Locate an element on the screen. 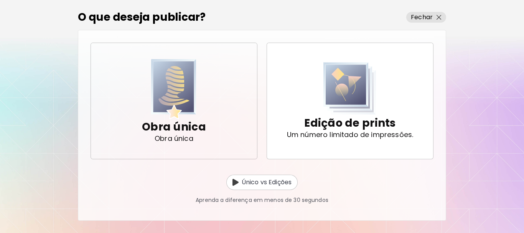 This screenshot has height=233, width=524. img: Unique vs Edition is located at coordinates (235, 182).